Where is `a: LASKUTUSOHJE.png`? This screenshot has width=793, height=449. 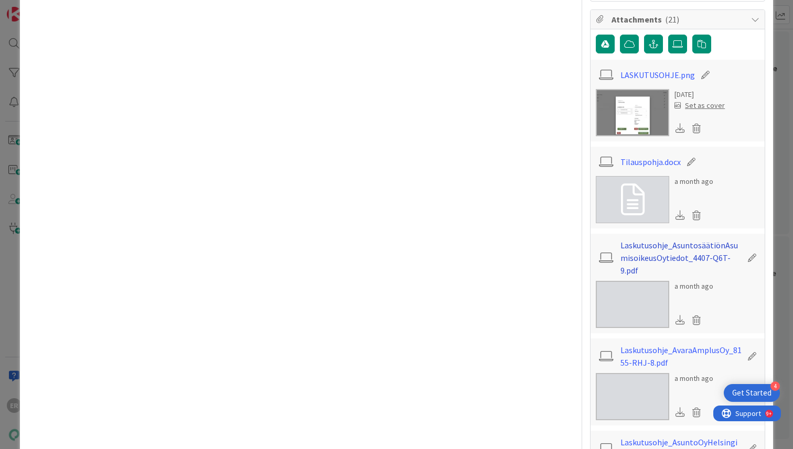 a: LASKUTUSOHJE.png is located at coordinates (658, 75).